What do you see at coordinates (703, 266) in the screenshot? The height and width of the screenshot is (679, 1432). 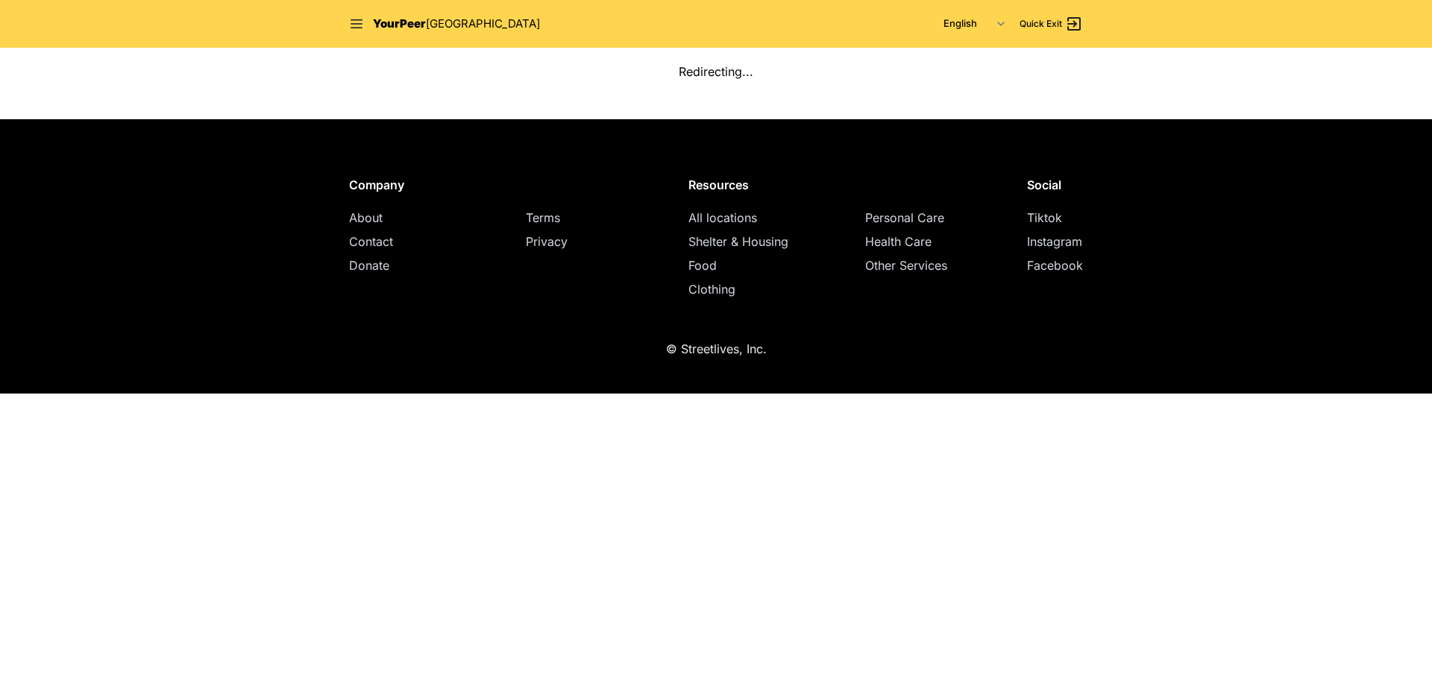 I see `a: Food` at bounding box center [703, 266].